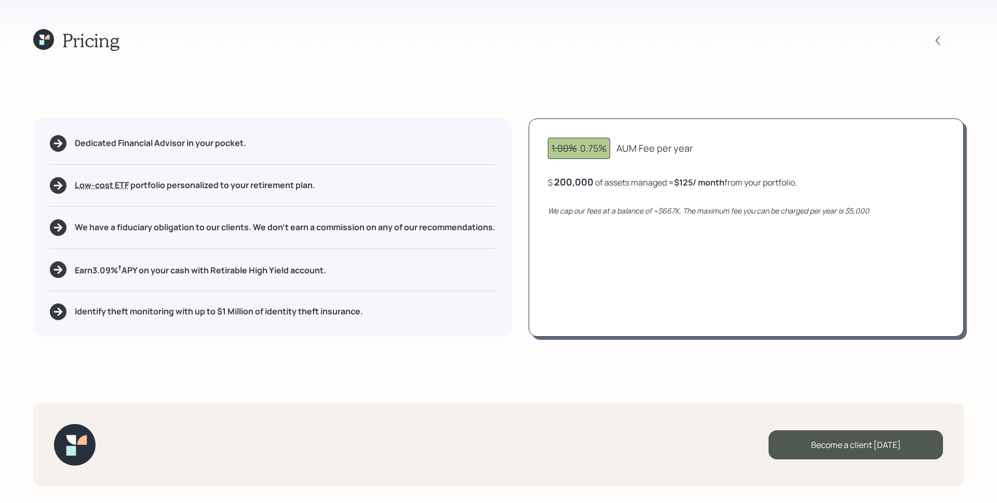 This screenshot has height=503, width=997. I want to click on i: We cap our fees at a balance of ~$667K. The maximum fee you can be charged per year is $5,000, so click(709, 210).